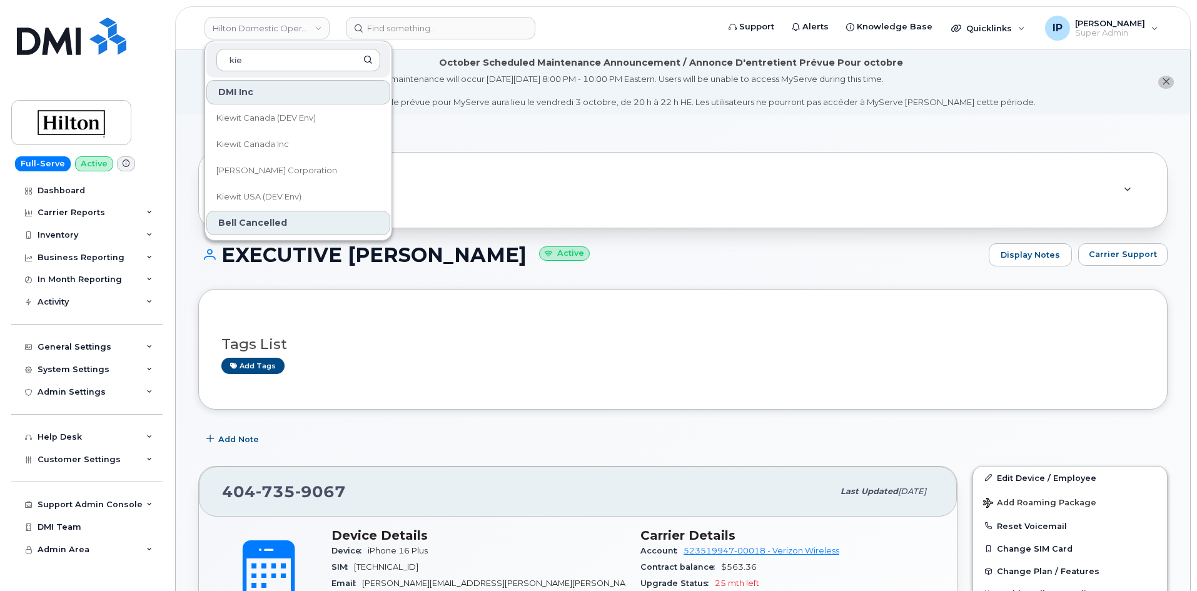  What do you see at coordinates (259, 197) in the screenshot?
I see `span: Kiewit USA (DEV Env)` at bounding box center [259, 197].